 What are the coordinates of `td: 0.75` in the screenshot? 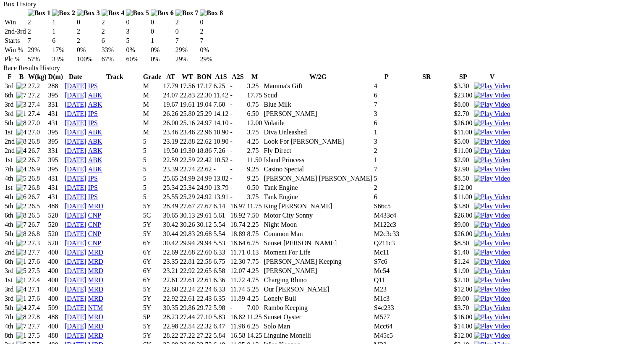 It's located at (254, 105).